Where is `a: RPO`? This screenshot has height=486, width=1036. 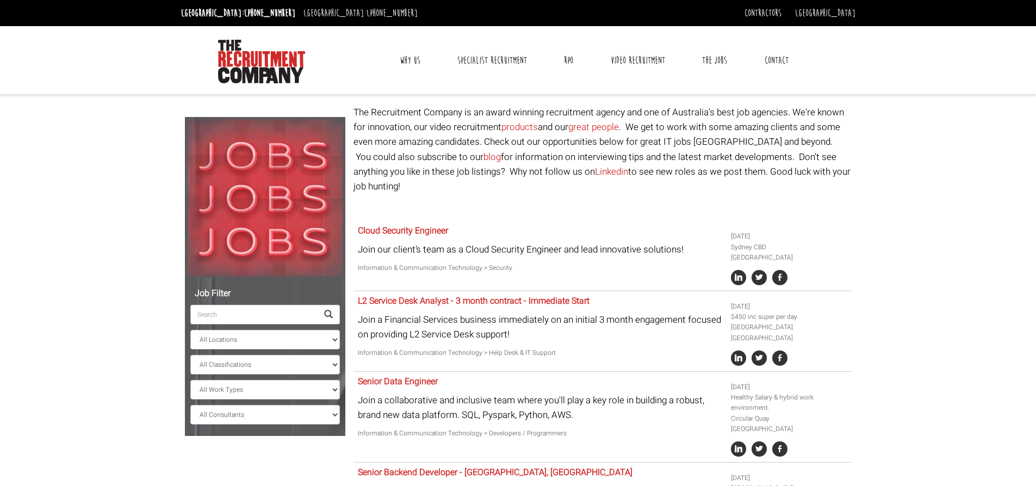 a: RPO is located at coordinates (568, 60).